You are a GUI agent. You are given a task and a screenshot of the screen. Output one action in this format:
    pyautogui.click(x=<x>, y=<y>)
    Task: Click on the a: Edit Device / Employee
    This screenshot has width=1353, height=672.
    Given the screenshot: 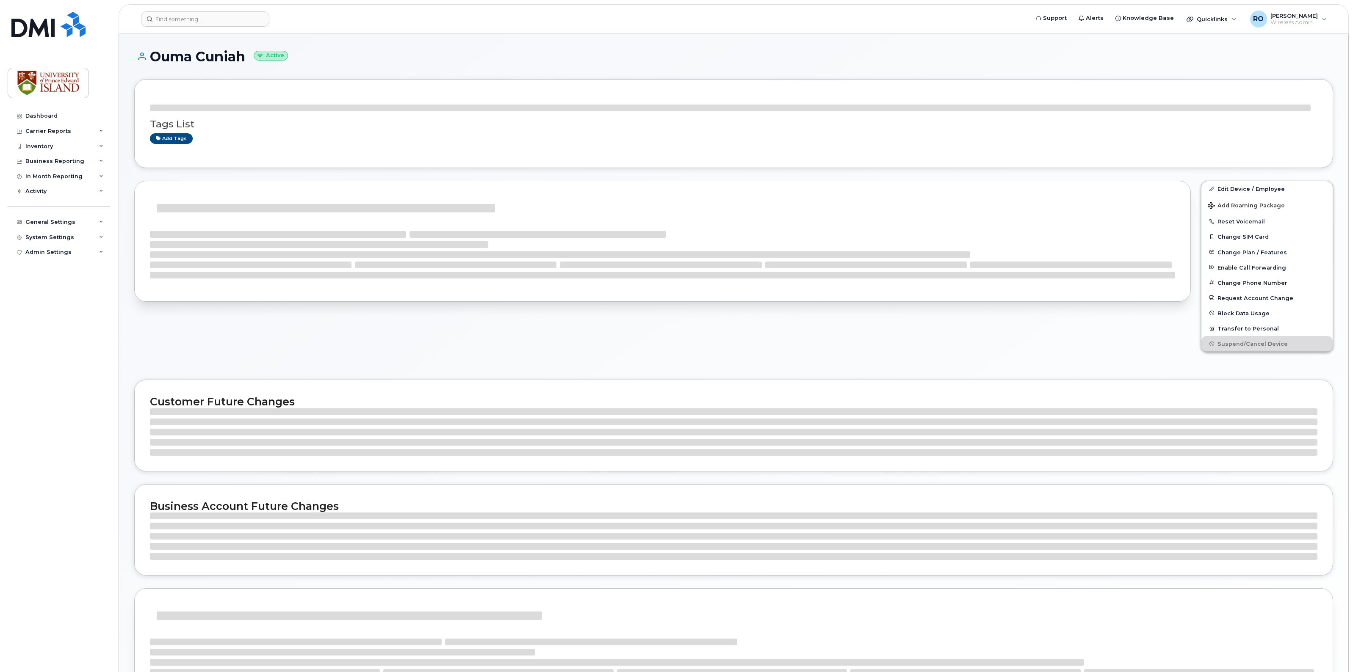 What is the action you would take?
    pyautogui.click(x=1267, y=189)
    